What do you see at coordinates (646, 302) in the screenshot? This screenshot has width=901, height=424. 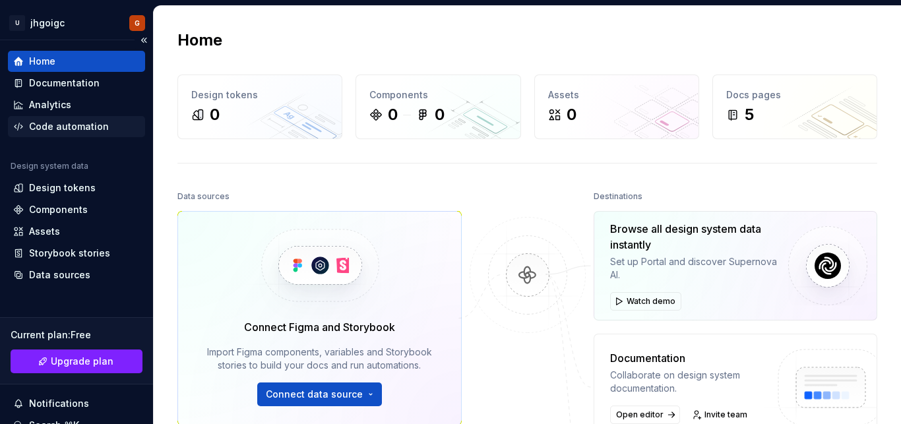 I see `button: Watch demo` at bounding box center [646, 302].